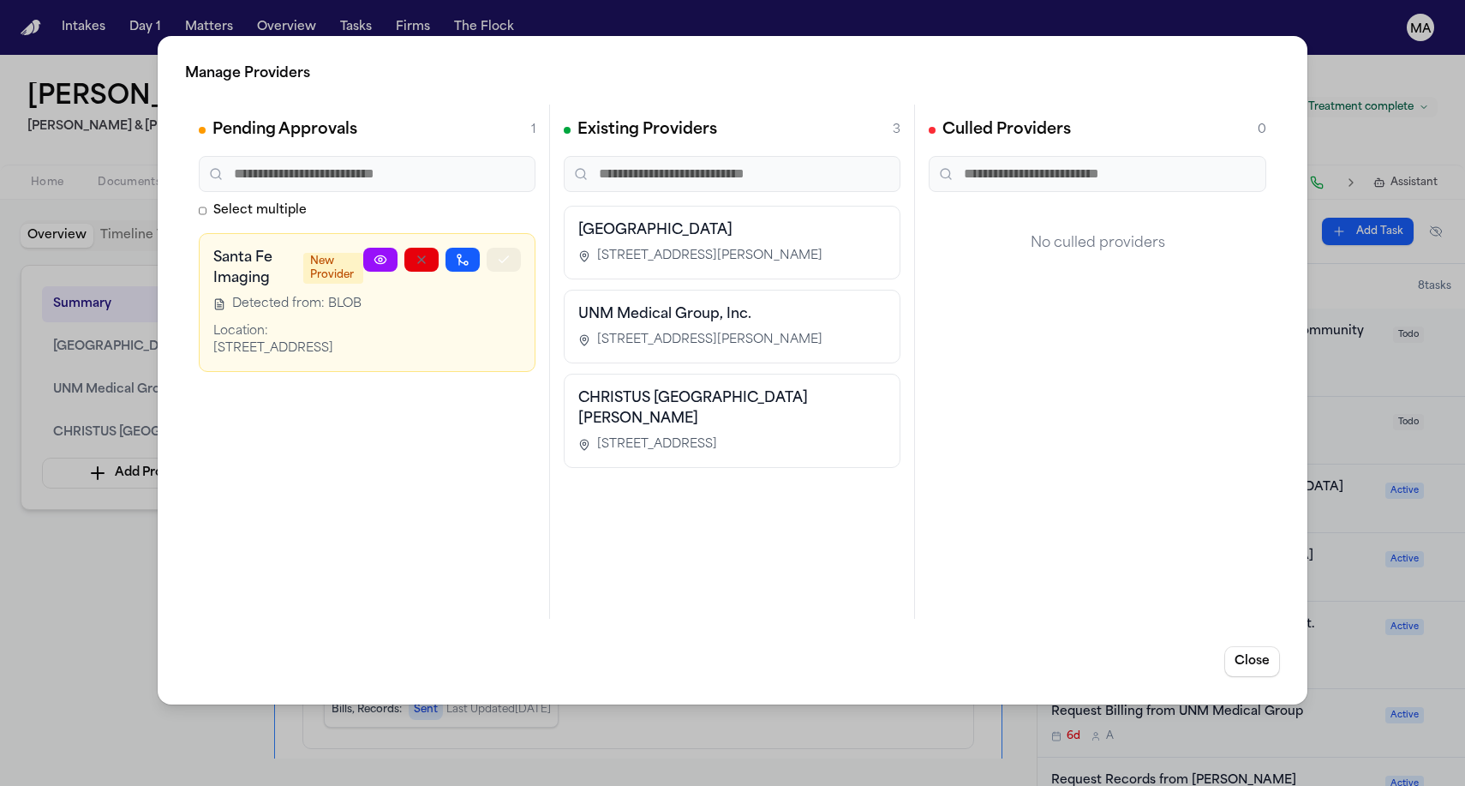 This screenshot has height=786, width=1465. Describe the element at coordinates (284, 130) in the screenshot. I see `h2: Pending Approvals` at that location.